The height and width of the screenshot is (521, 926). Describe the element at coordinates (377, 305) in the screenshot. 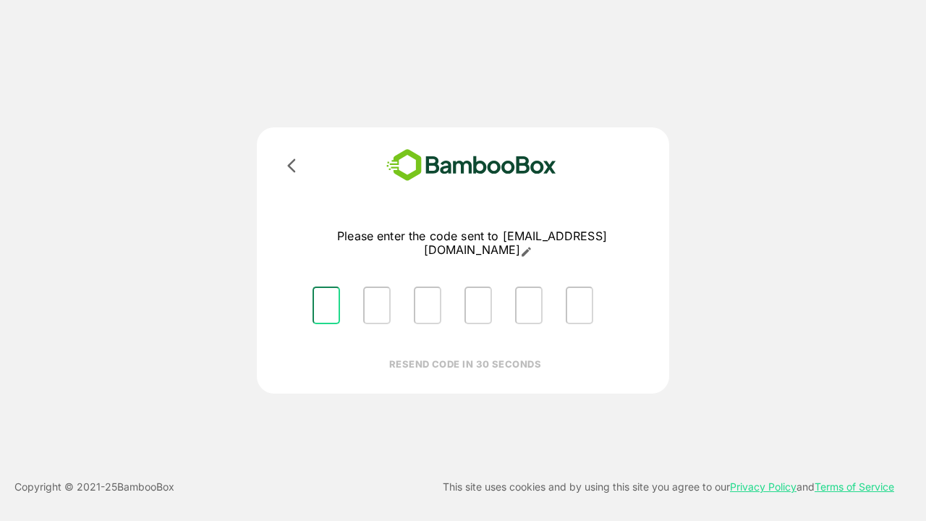

I see `input: Please enter OTP character 2` at that location.